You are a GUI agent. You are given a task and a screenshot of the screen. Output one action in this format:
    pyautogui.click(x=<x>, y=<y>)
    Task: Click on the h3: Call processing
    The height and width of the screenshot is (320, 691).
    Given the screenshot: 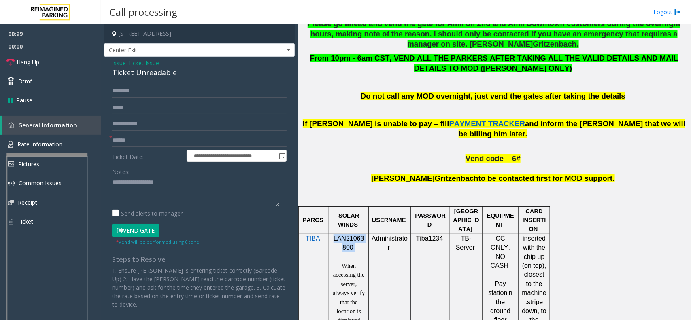 What is the action you would take?
    pyautogui.click(x=143, y=12)
    